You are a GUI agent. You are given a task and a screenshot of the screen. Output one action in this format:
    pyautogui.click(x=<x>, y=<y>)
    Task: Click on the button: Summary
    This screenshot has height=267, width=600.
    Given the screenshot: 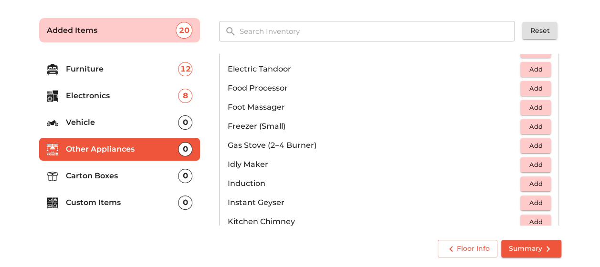 What is the action you would take?
    pyautogui.click(x=531, y=249)
    